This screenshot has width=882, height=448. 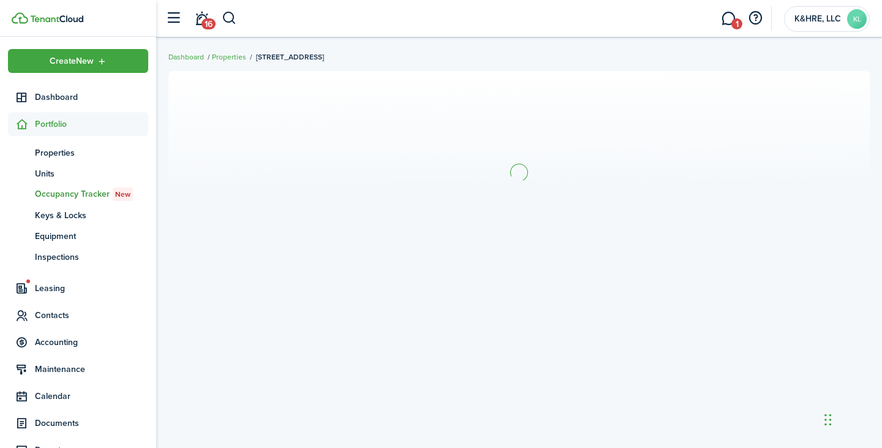 I want to click on button: Open sidebar, so click(x=173, y=18).